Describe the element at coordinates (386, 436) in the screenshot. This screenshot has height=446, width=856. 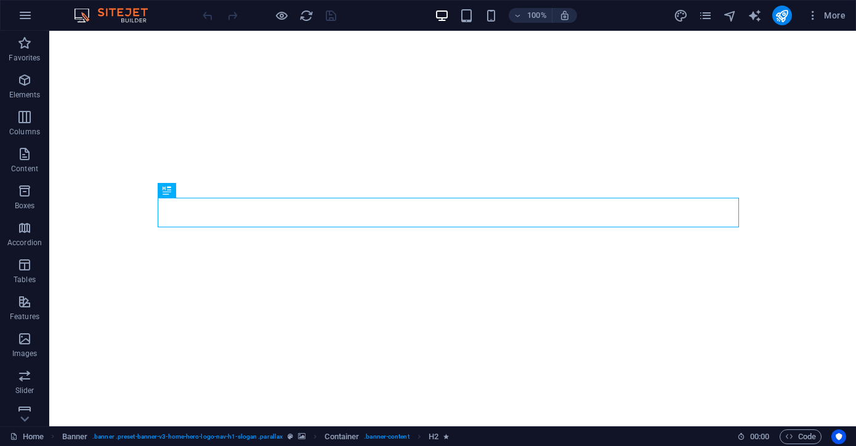
I see `span: . banner-content` at that location.